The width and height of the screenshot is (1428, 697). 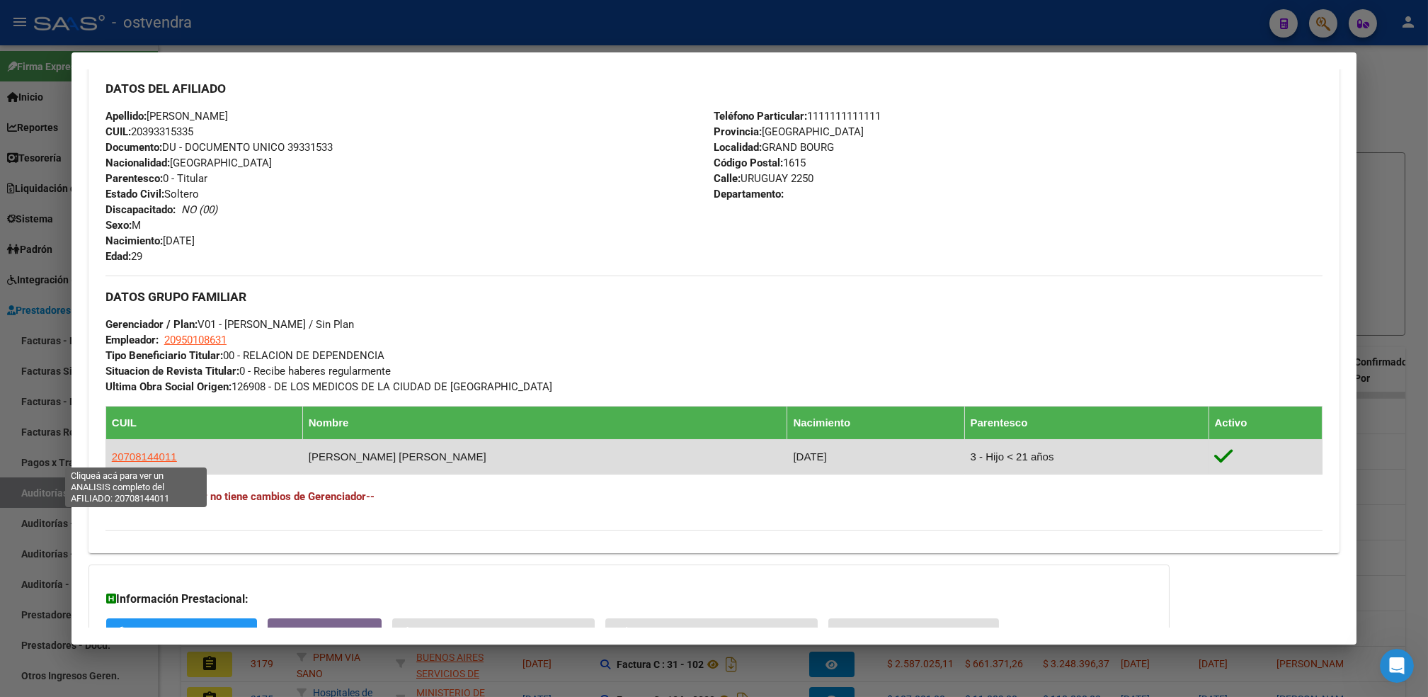 What do you see at coordinates (181, 631) in the screenshot?
I see `button: SUR / SURGE / INTEGR.` at bounding box center [181, 631].